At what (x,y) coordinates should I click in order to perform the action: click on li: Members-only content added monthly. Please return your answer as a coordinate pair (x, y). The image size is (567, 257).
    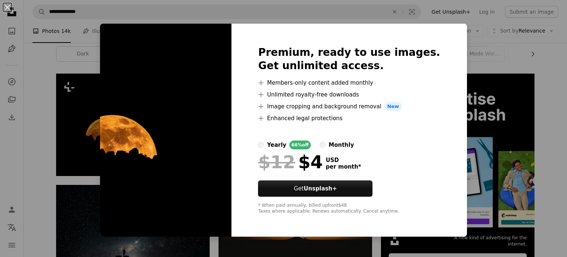
    Looking at the image, I should click on (349, 83).